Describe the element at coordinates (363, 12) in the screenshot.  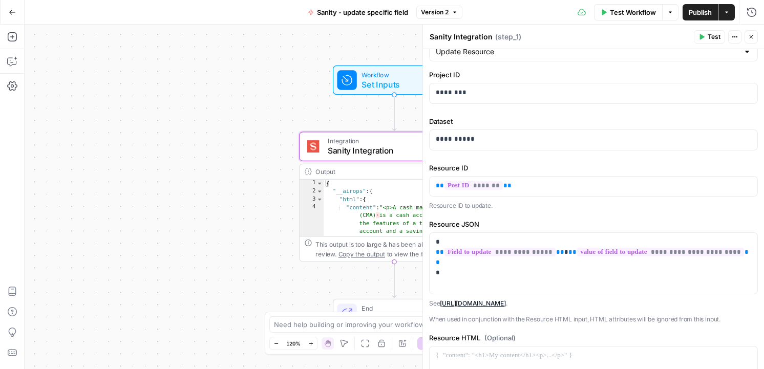
I see `span: Sanity - update specific field` at that location.